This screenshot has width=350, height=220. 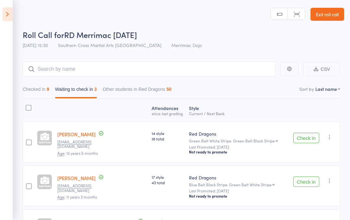 What do you see at coordinates (168, 177) in the screenshot?
I see `span: 17 style` at bounding box center [168, 177].